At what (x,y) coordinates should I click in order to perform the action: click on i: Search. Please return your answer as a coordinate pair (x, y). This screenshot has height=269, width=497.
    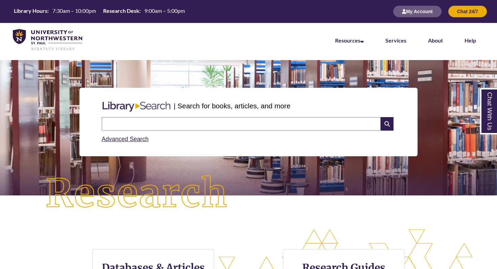
    Looking at the image, I should click on (387, 124).